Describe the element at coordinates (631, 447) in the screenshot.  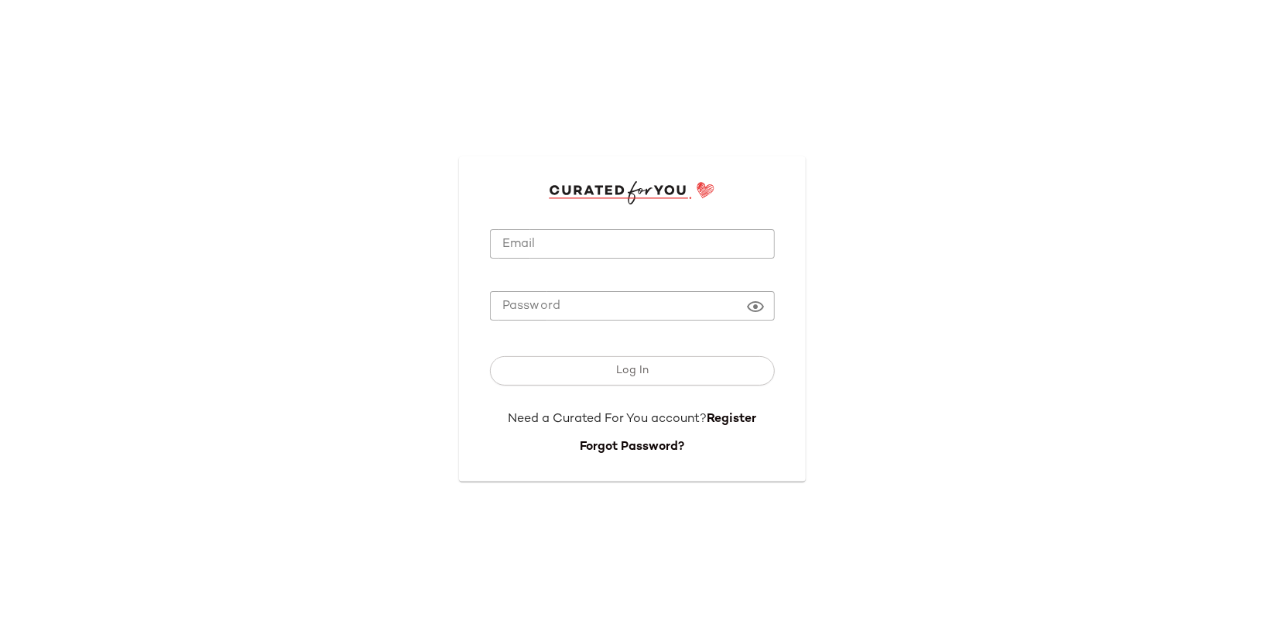
I see `a: Forgot Password?` at that location.